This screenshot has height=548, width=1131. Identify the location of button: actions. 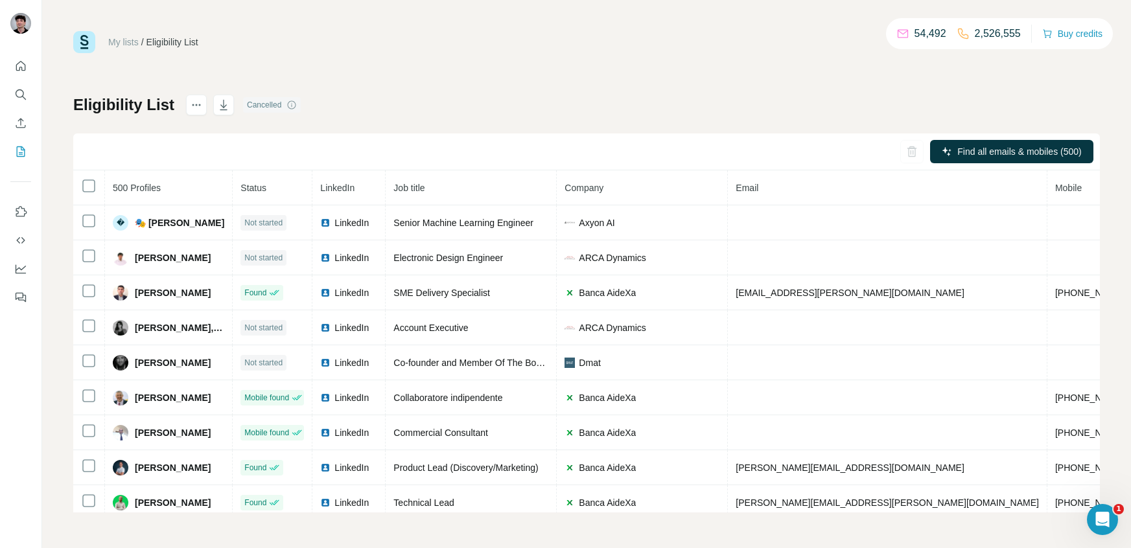
(196, 105).